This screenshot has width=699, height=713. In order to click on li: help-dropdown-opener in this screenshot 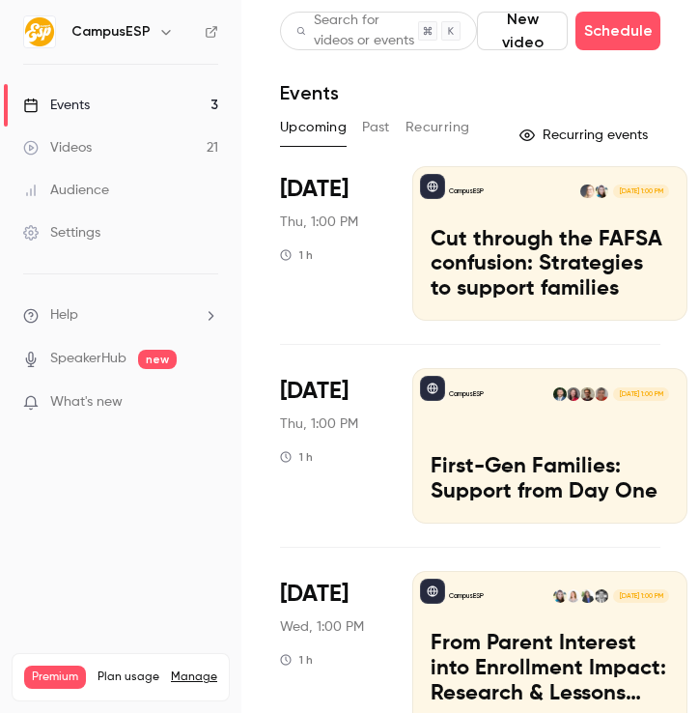, I will do `click(121, 315)`.